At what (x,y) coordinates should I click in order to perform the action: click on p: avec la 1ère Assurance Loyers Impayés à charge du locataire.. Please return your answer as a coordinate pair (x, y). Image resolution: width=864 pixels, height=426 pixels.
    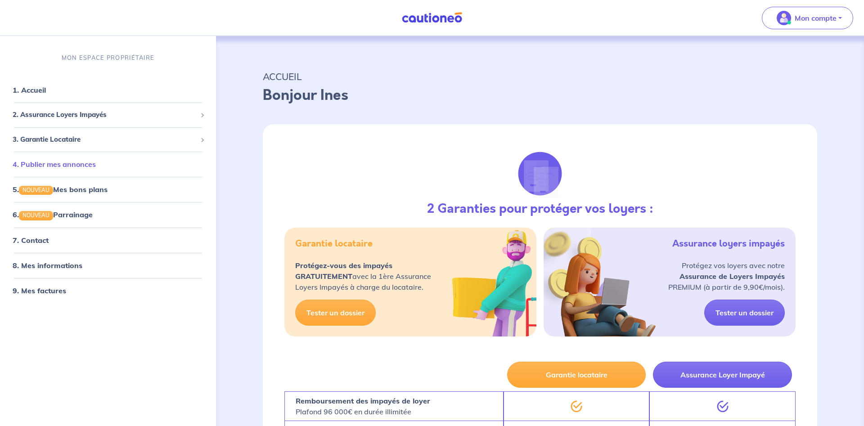
    Looking at the image, I should click on (363, 276).